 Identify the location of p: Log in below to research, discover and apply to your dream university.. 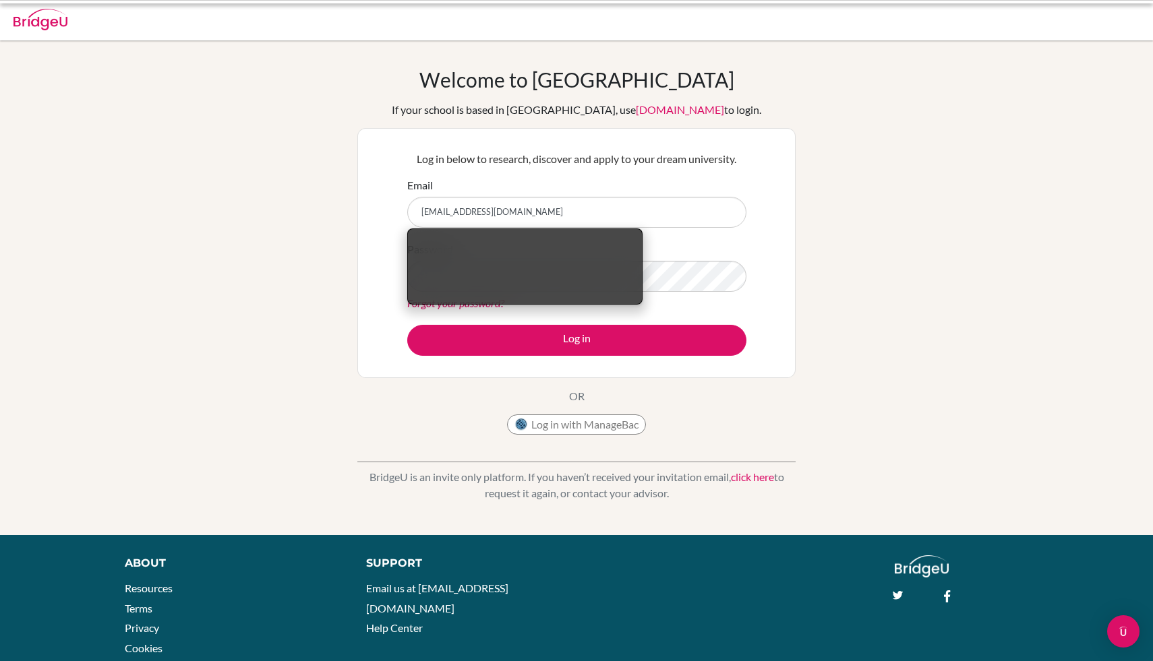
(576, 159).